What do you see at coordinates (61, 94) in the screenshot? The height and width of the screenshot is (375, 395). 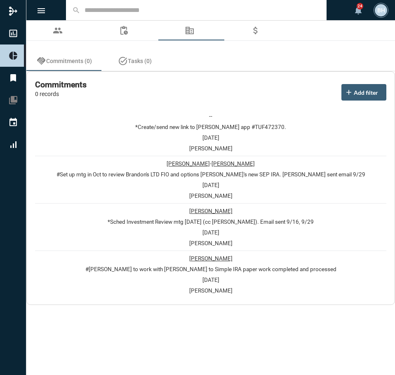 I see `p: 0 records` at bounding box center [61, 94].